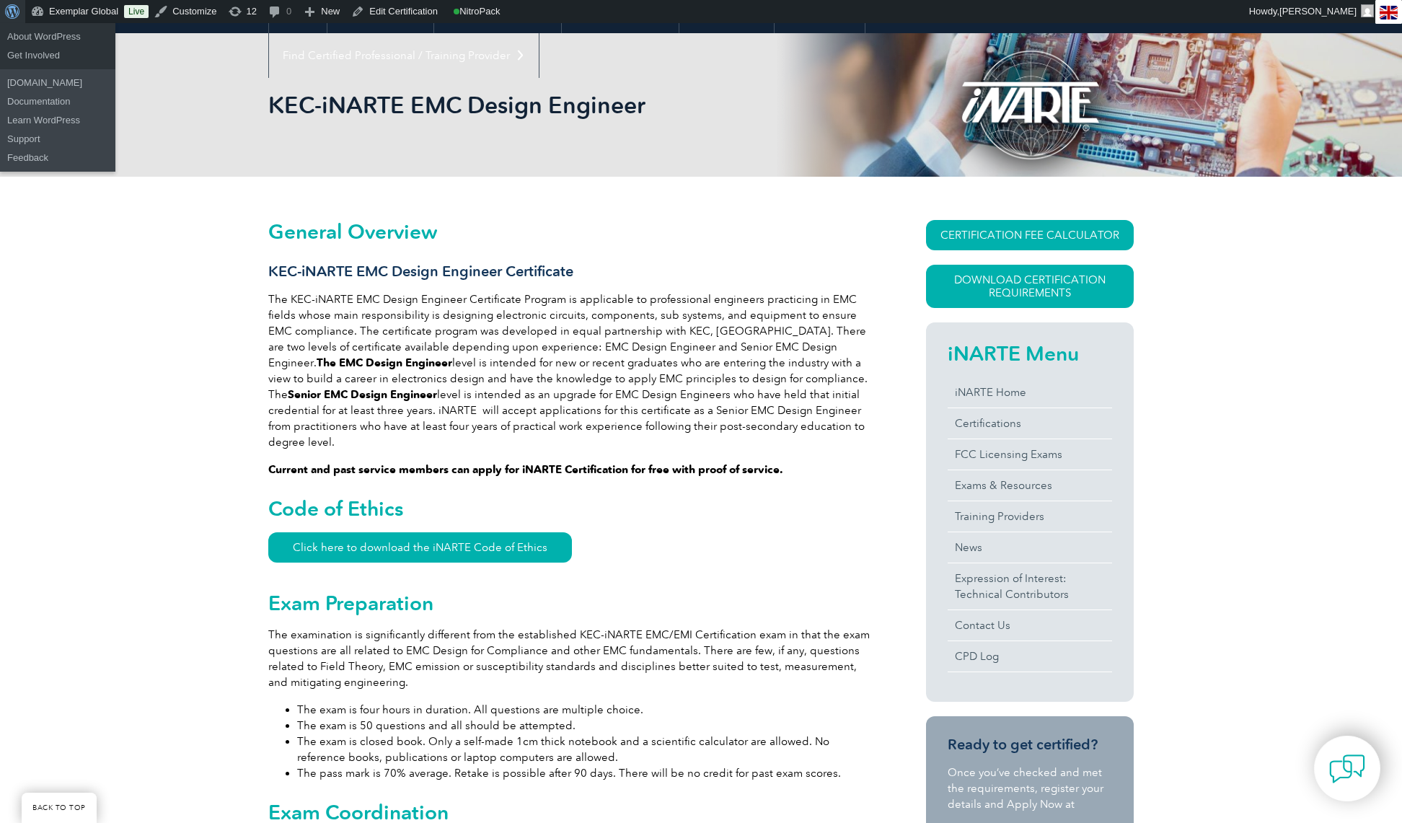 The image size is (1402, 823). I want to click on a: Expression of Interest:Technical Contributors, so click(1030, 586).